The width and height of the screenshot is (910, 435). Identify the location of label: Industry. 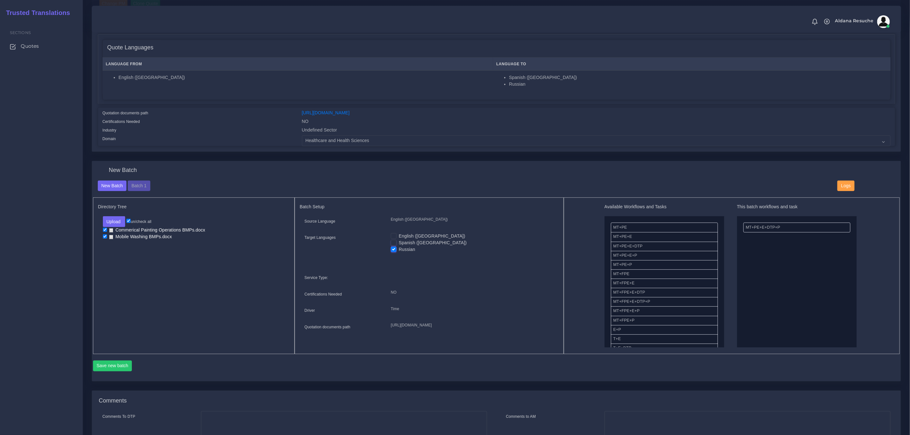
(110, 130).